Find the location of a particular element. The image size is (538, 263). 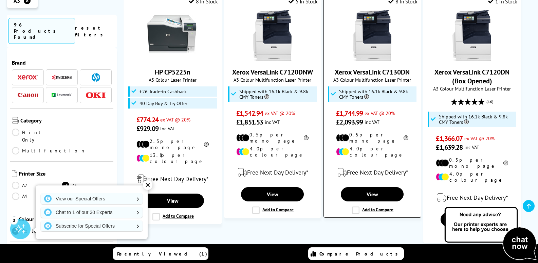

span: £1,542.94 is located at coordinates (250, 113).